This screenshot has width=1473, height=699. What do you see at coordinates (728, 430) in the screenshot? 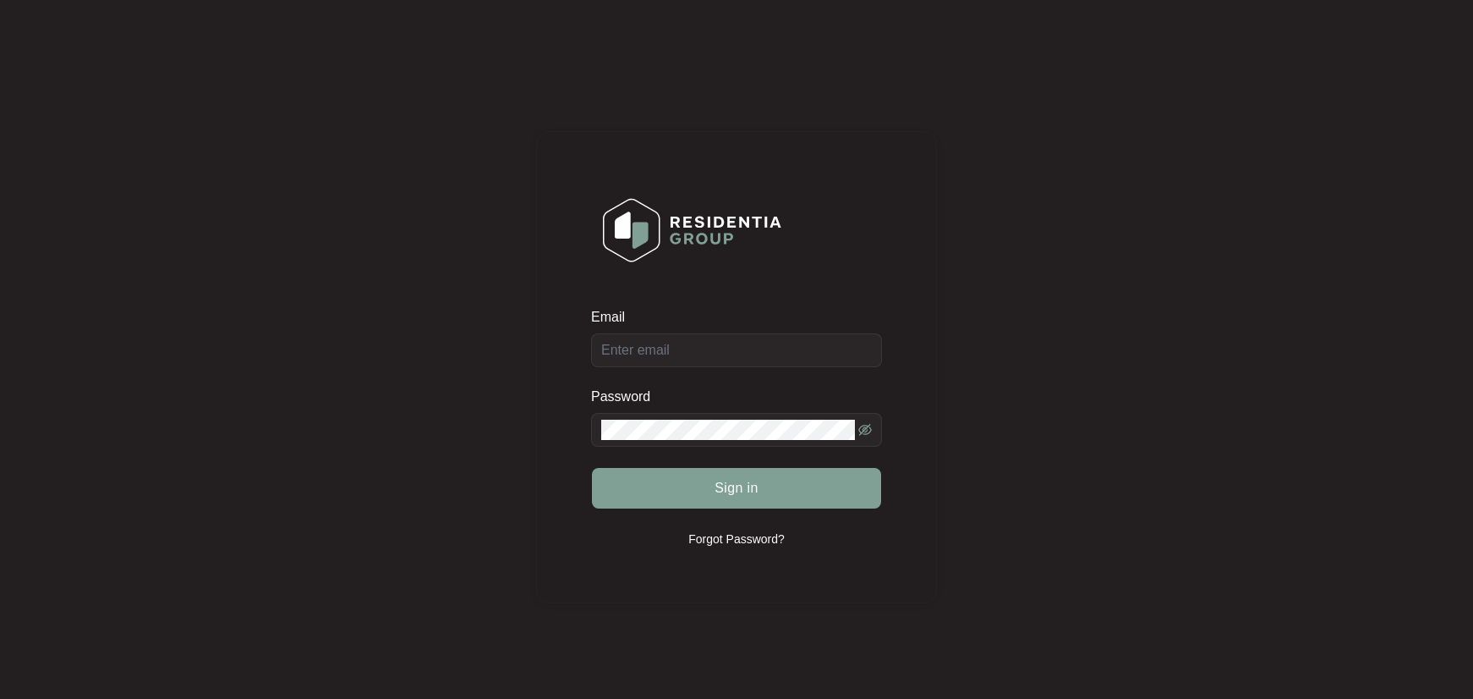
I see `input: Password` at bounding box center [728, 430].